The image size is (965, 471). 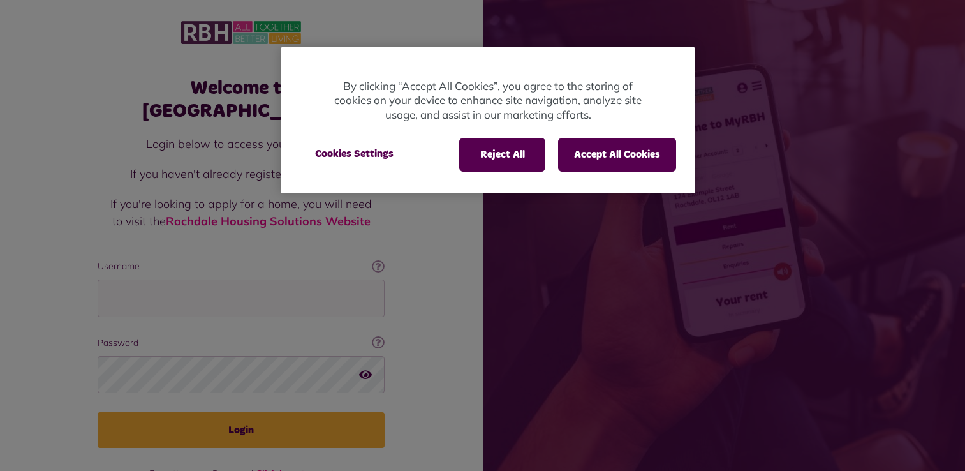 What do you see at coordinates (617, 154) in the screenshot?
I see `button: Accept All Cookies` at bounding box center [617, 154].